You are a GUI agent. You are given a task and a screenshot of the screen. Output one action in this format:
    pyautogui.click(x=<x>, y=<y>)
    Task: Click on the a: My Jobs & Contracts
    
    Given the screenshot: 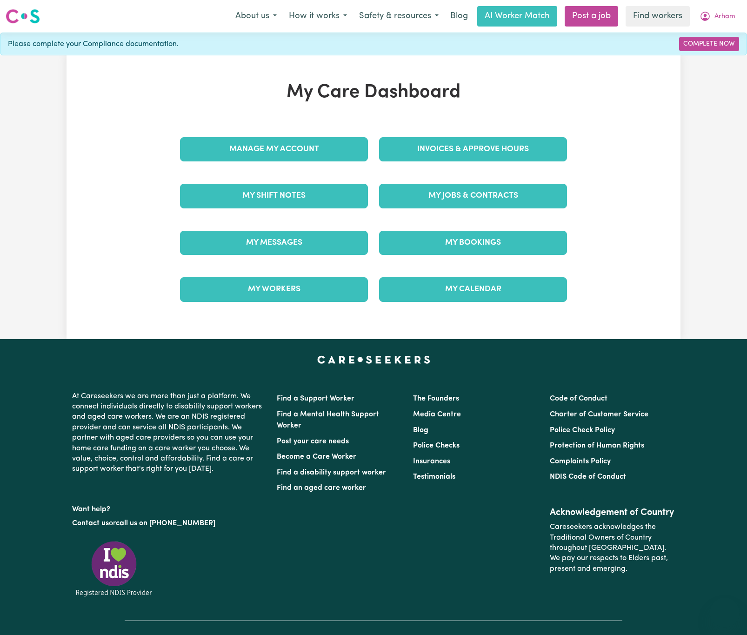 What is the action you would take?
    pyautogui.click(x=473, y=196)
    